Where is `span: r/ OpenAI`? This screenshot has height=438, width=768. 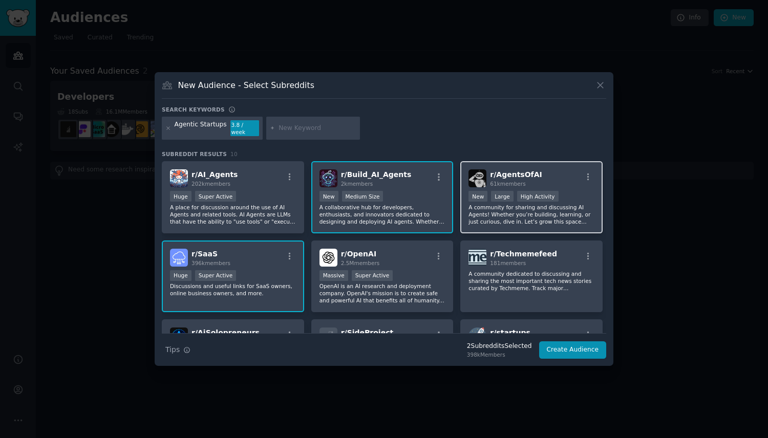
span: r/ OpenAI is located at coordinates (358, 254).